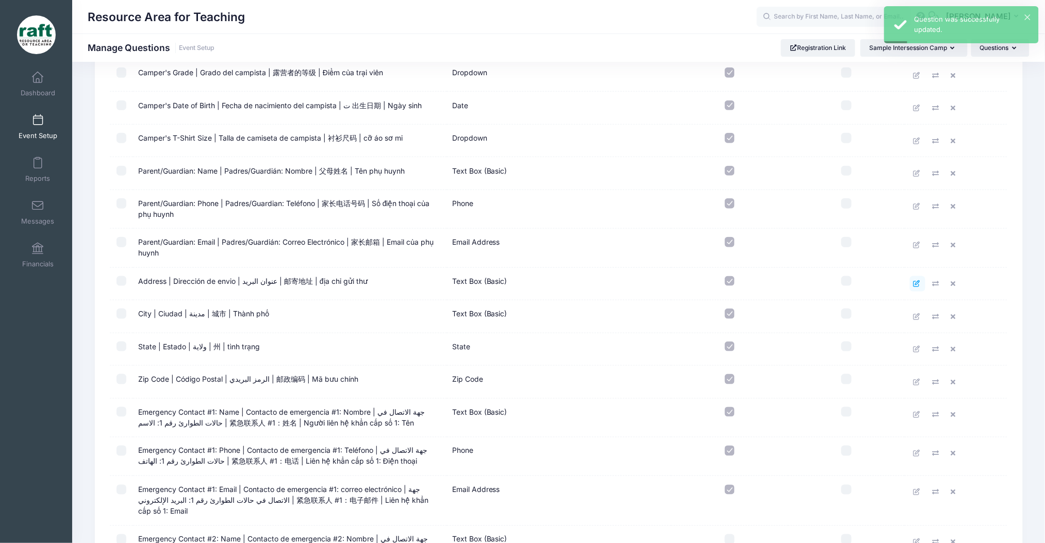 The image size is (1045, 543). Describe the element at coordinates (1000, 48) in the screenshot. I see `button: Questions` at that location.